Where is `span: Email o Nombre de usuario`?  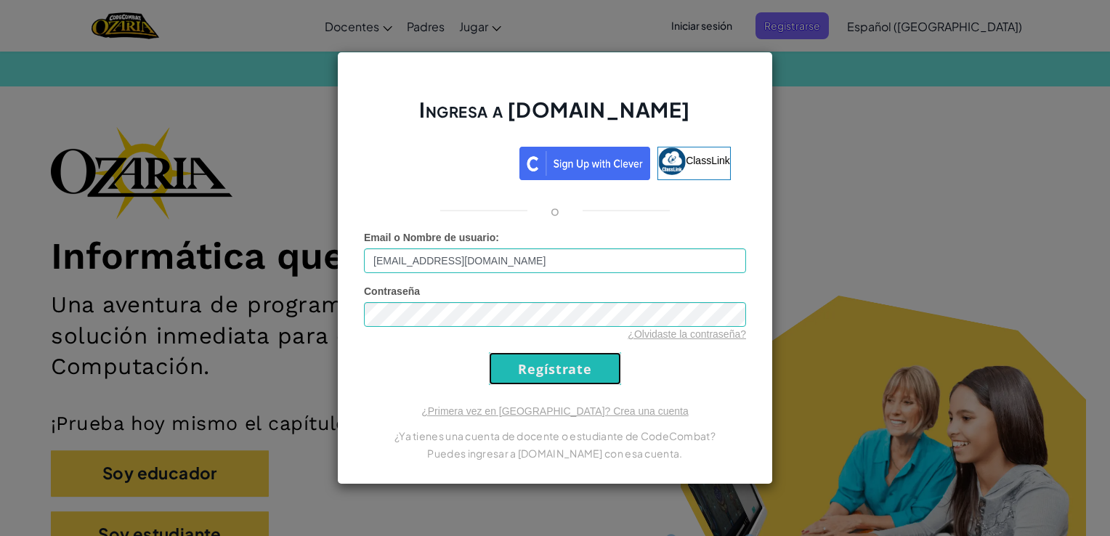
span: Email o Nombre de usuario is located at coordinates (429, 238).